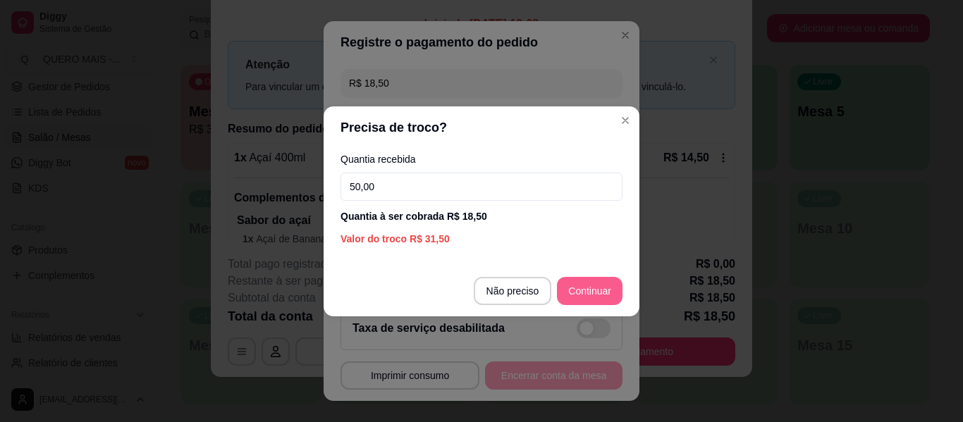 The width and height of the screenshot is (963, 422). What do you see at coordinates (482, 239) in the screenshot?
I see `div: Valor do troco R$ 31,50` at bounding box center [482, 239].